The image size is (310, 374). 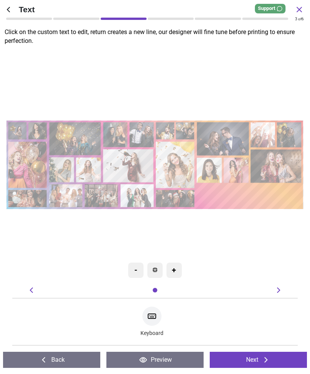 What do you see at coordinates (296, 19) in the screenshot?
I see `span: 3` at bounding box center [296, 19].